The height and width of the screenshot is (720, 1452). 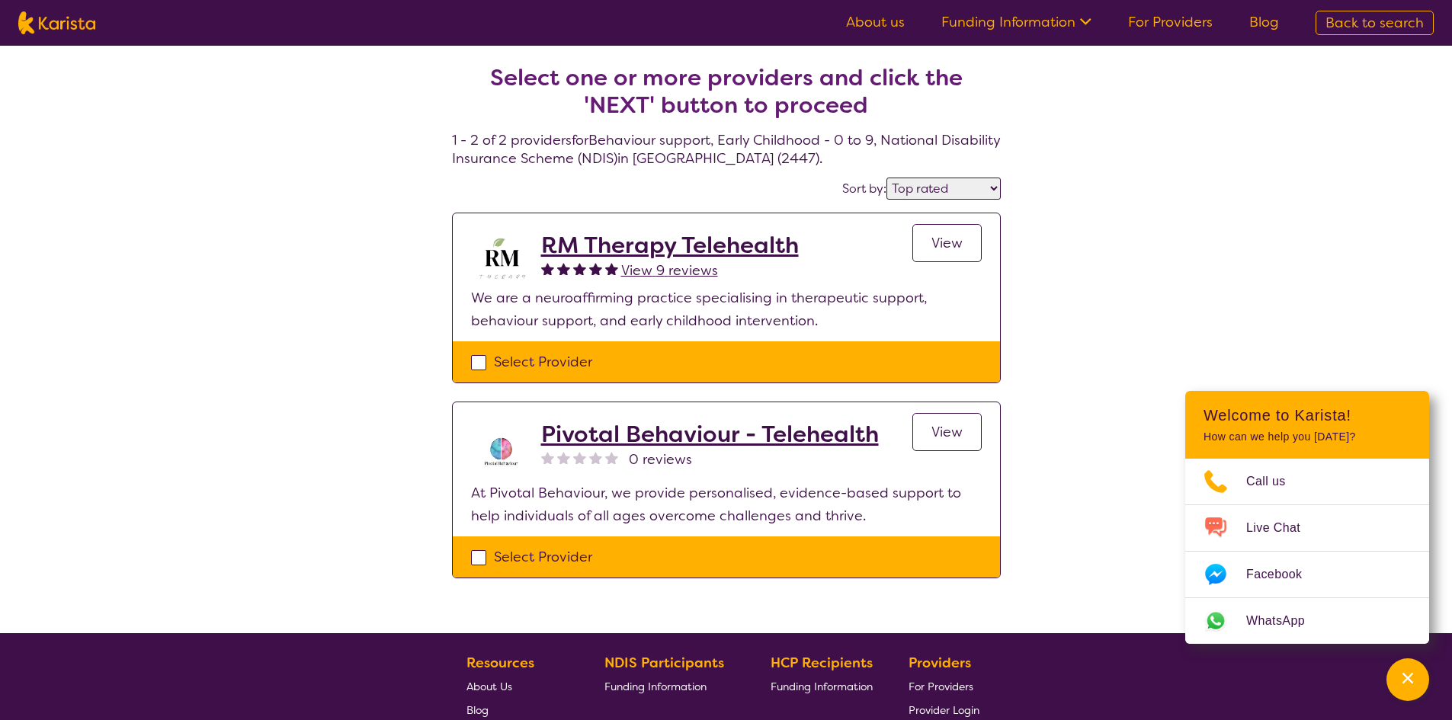 What do you see at coordinates (501, 259) in the screenshot?
I see `img: b3hjthhf71fnbidirs13.png` at bounding box center [501, 259].